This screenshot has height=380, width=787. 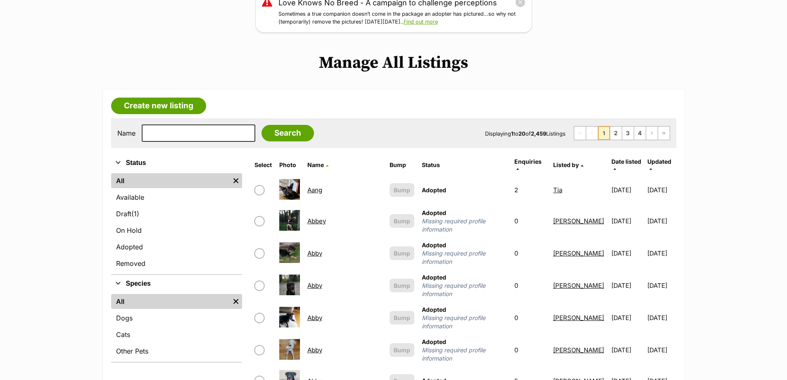 What do you see at coordinates (263, 165) in the screenshot?
I see `th: Select` at bounding box center [263, 165].